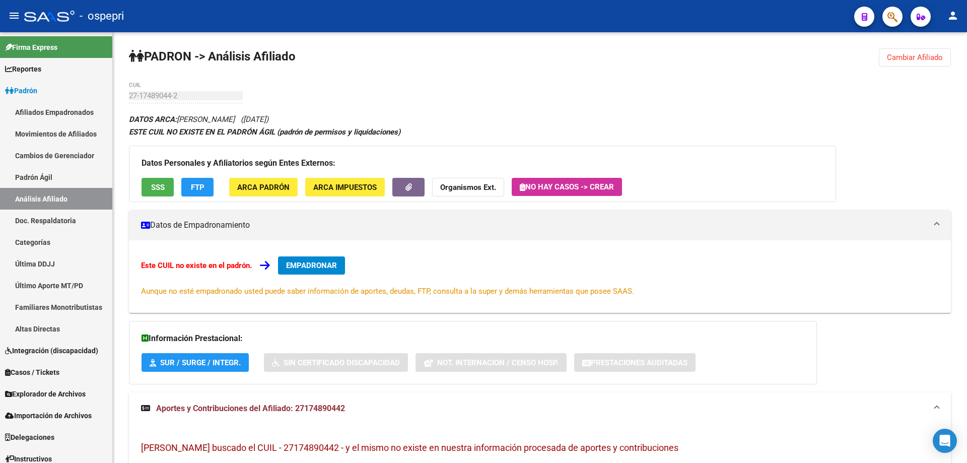 Image resolution: width=967 pixels, height=463 pixels. I want to click on span: EMPADRONAR, so click(311, 265).